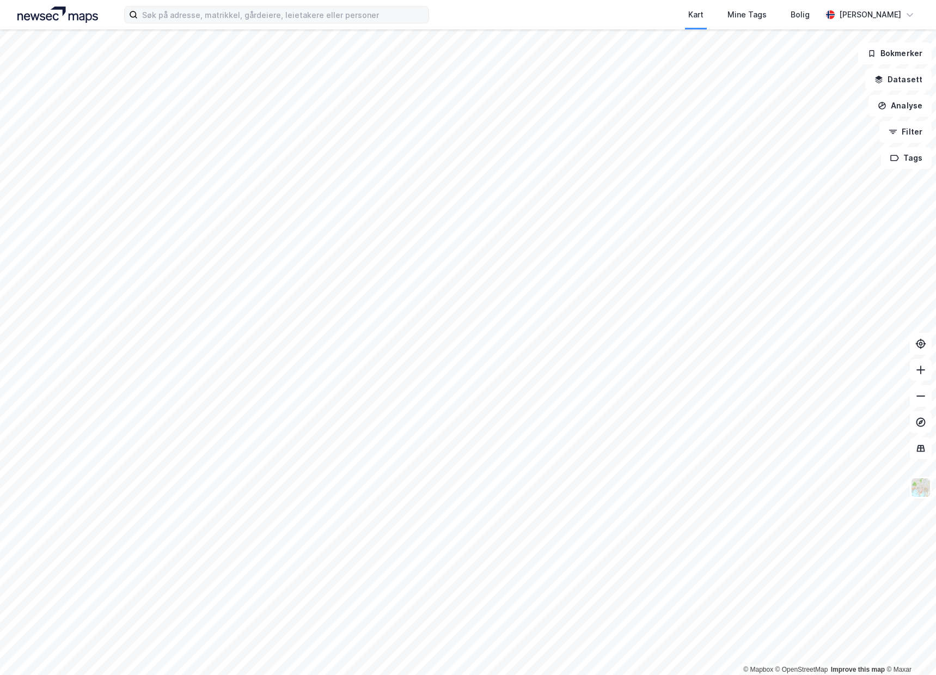 The height and width of the screenshot is (675, 936). What do you see at coordinates (898, 80) in the screenshot?
I see `button: Datasett` at bounding box center [898, 80].